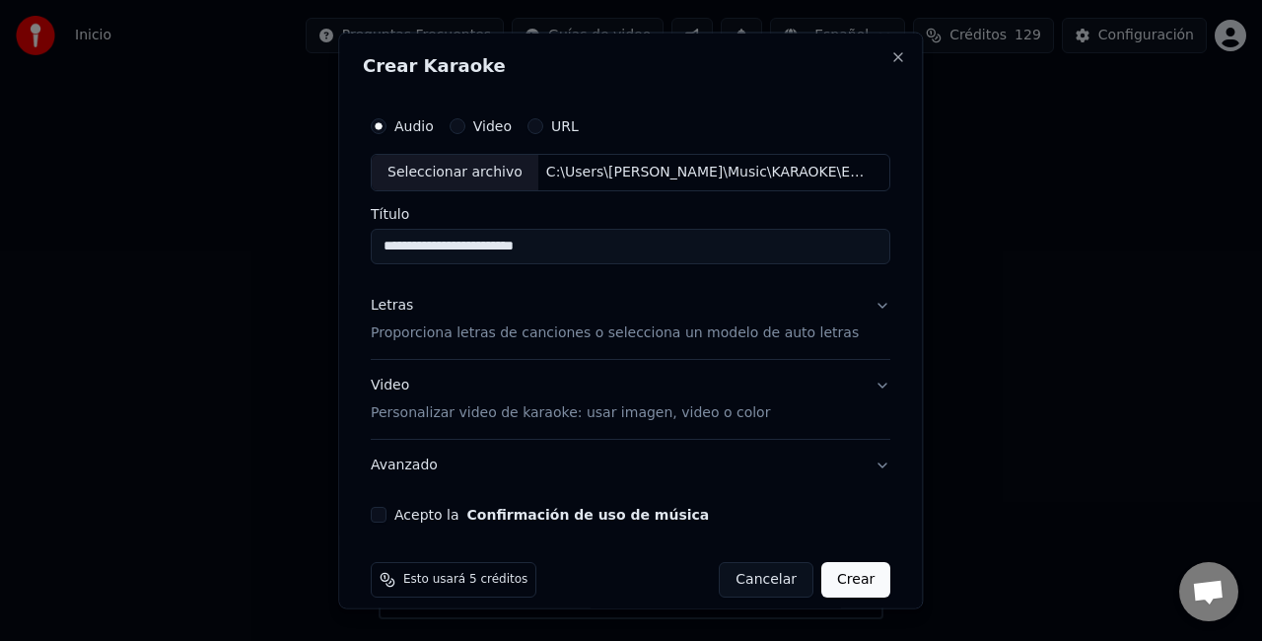 Image resolution: width=1262 pixels, height=641 pixels. I want to click on button: Crear, so click(856, 579).